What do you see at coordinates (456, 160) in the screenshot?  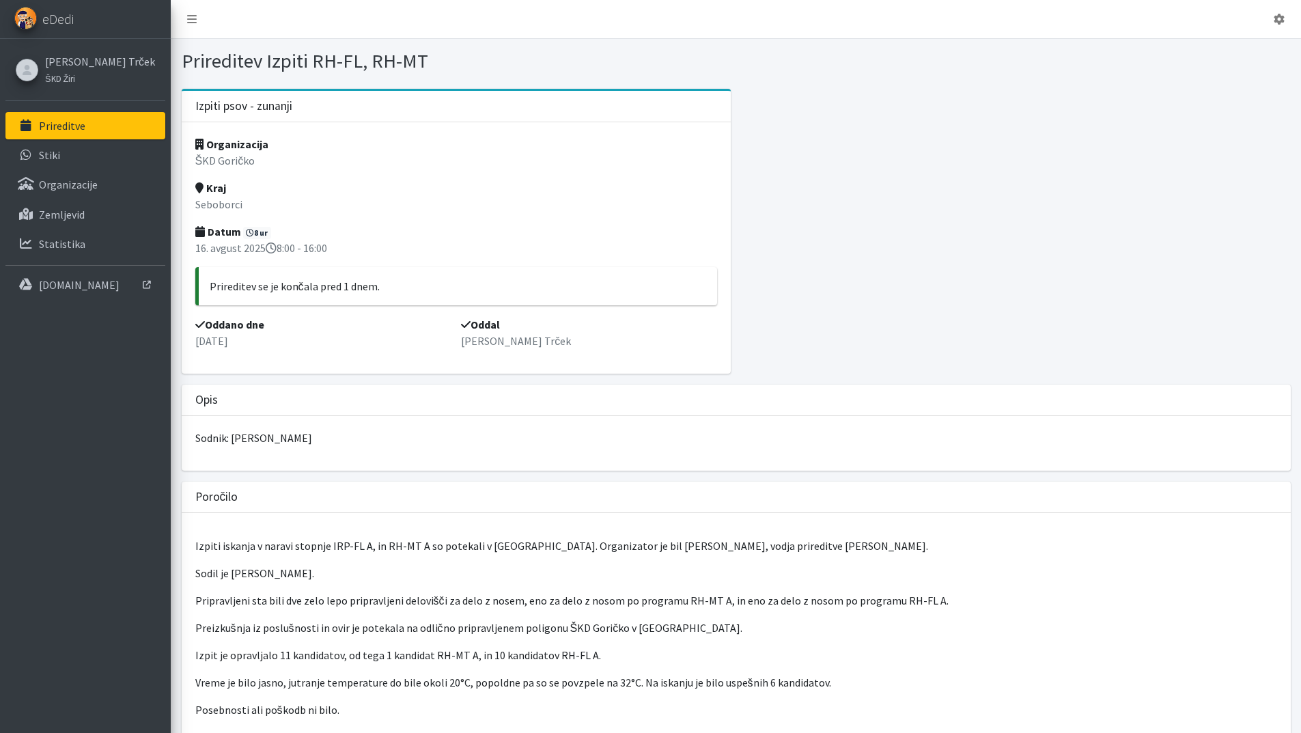 I see `p: ŠKD Goričko` at bounding box center [456, 160].